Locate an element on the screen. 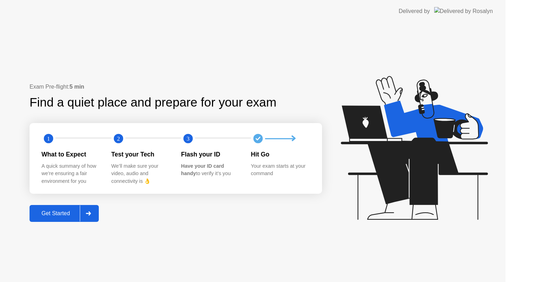  img: Delivered by Rosalyn is located at coordinates (463, 11).